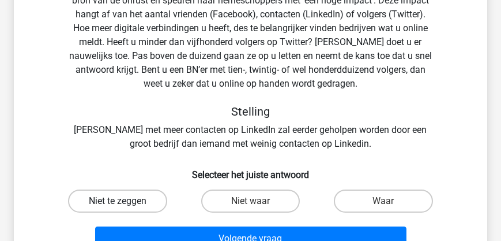 This screenshot has width=501, height=241. What do you see at coordinates (250, 201) in the screenshot?
I see `label: Niet waar` at bounding box center [250, 201].